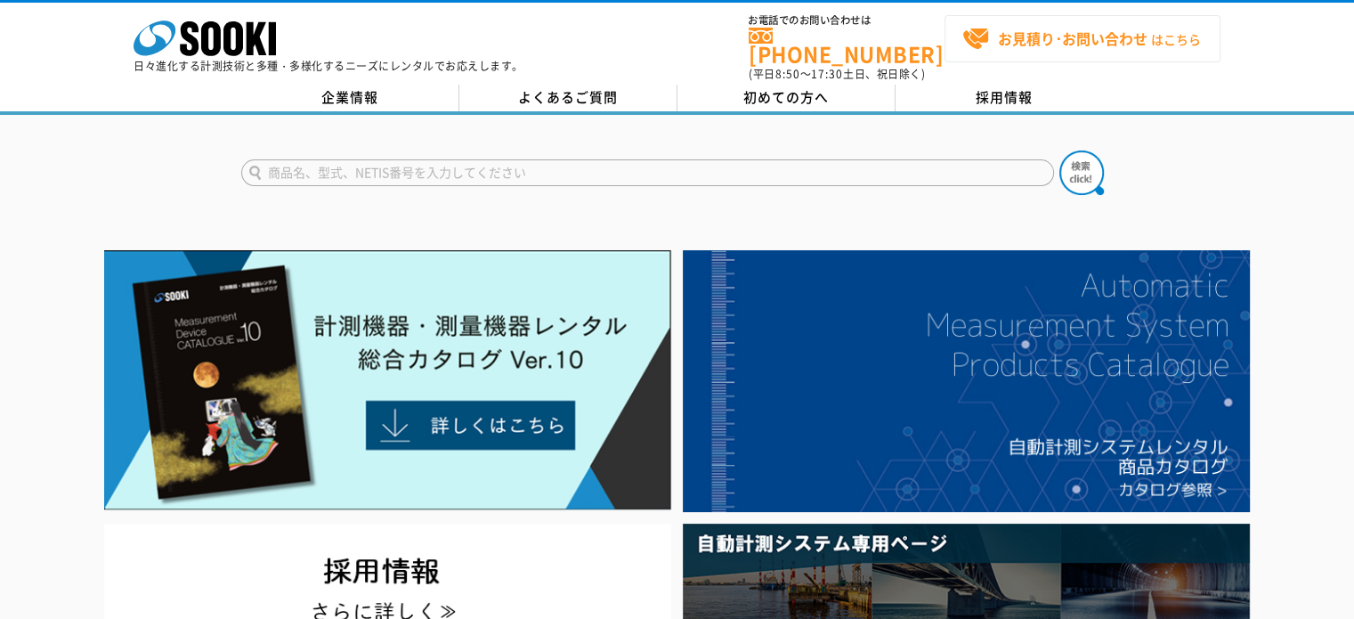  Describe the element at coordinates (1082, 173) in the screenshot. I see `img: btn_search.png` at that location.